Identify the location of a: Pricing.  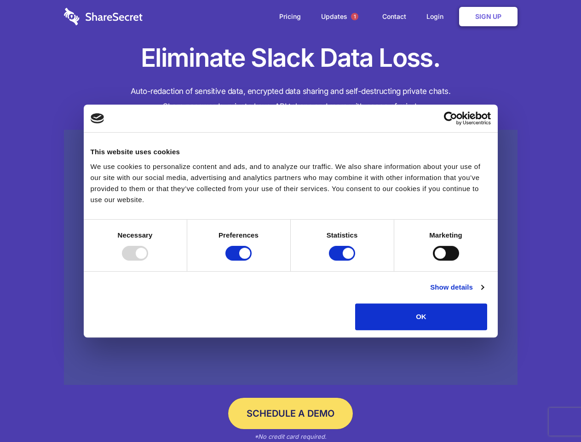
(290, 17).